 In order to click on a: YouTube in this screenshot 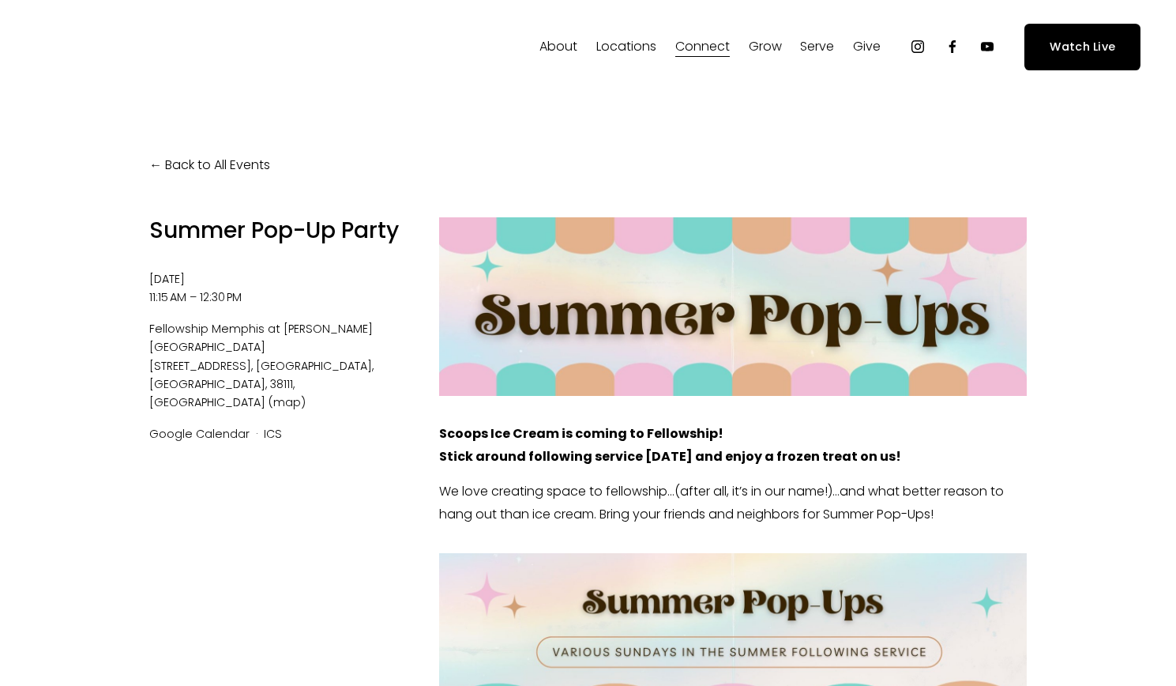, I will do `click(988, 47)`.